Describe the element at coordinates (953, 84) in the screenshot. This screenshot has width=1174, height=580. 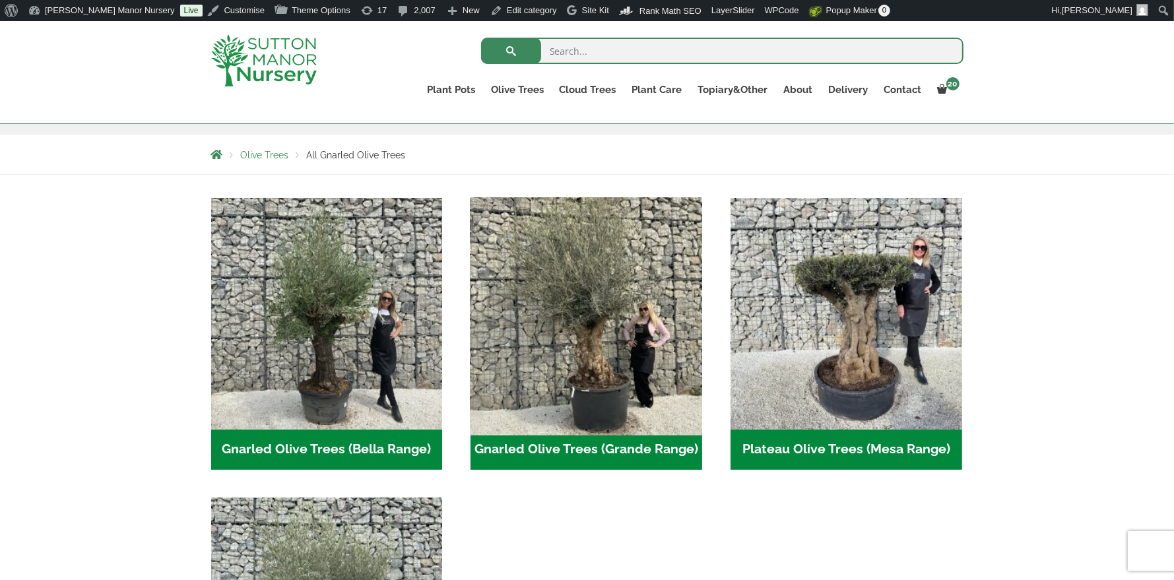
I see `span: 20` at that location.